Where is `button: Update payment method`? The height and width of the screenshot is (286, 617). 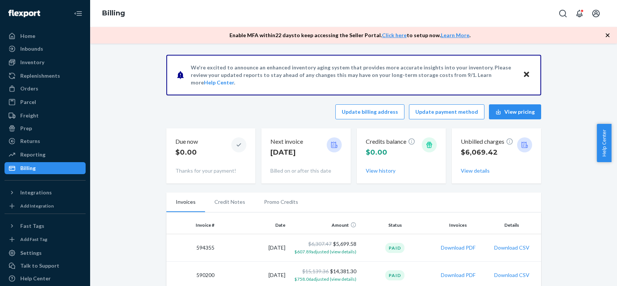
button: Update payment method is located at coordinates (446, 112).